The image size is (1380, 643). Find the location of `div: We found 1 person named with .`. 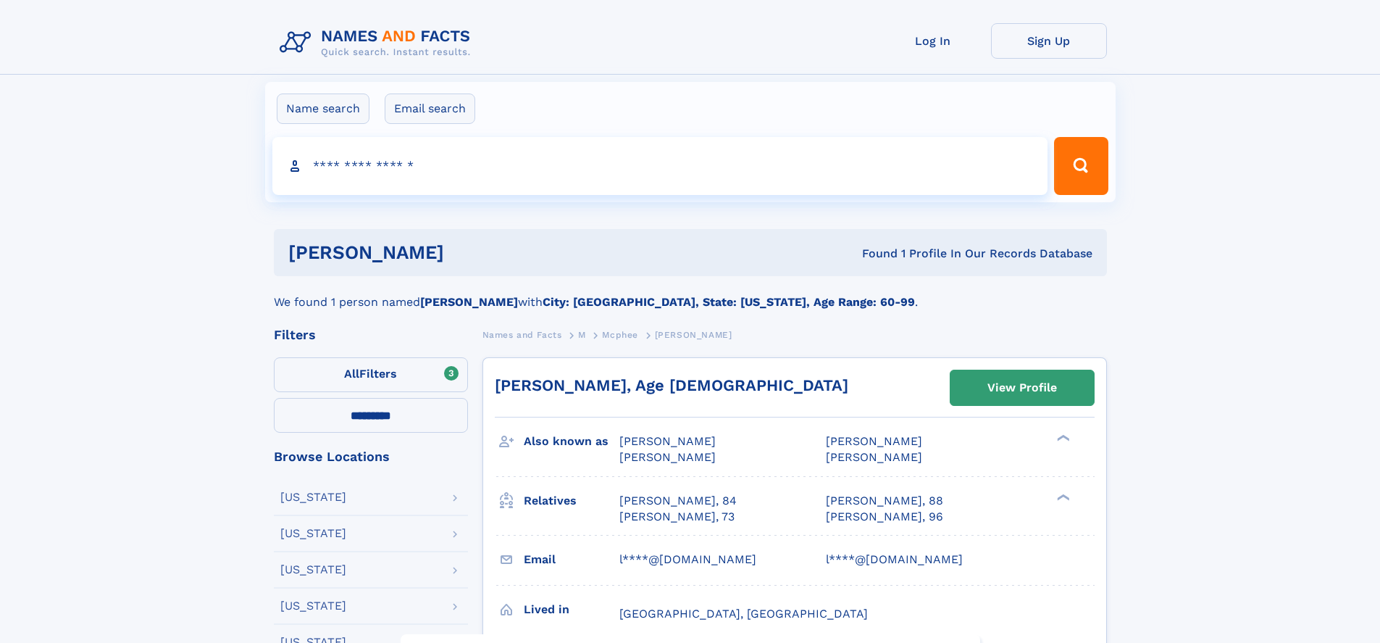

div: We found 1 person named with . is located at coordinates (690, 293).